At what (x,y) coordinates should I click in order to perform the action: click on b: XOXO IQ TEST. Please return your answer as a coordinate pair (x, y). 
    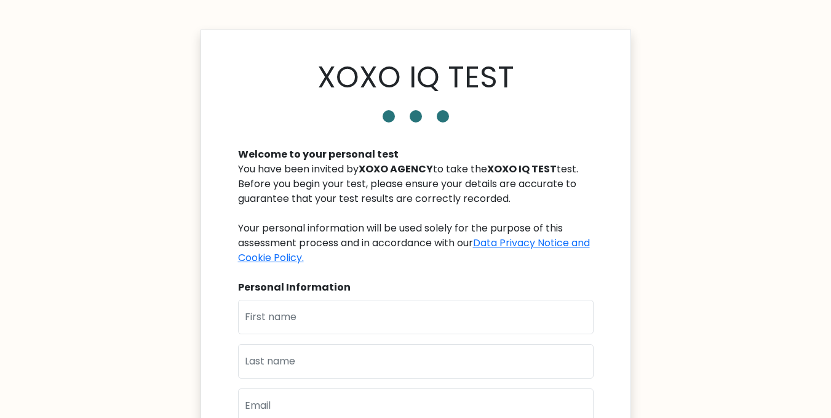
    Looking at the image, I should click on (521, 168).